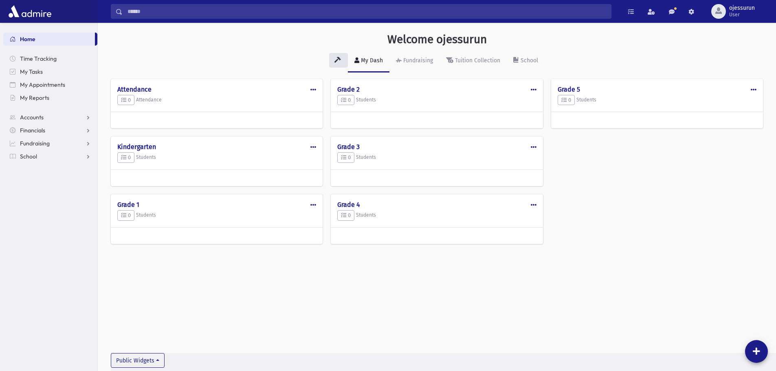  What do you see at coordinates (741, 8) in the screenshot?
I see `span: ojessurun` at bounding box center [741, 8].